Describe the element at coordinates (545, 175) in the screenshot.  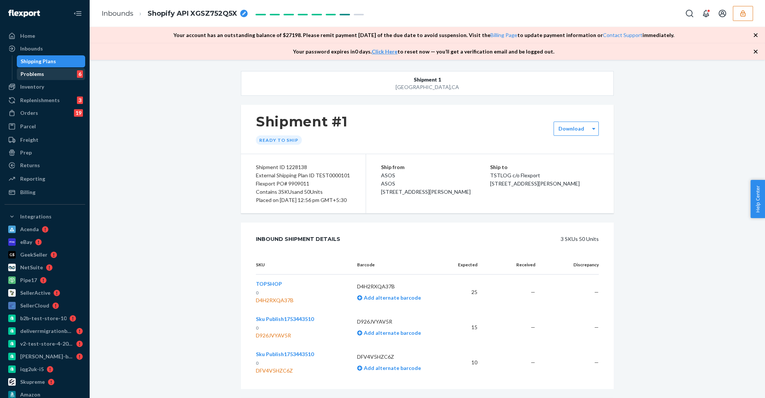
I see `p: TSTLOG c/o Flexport` at that location.